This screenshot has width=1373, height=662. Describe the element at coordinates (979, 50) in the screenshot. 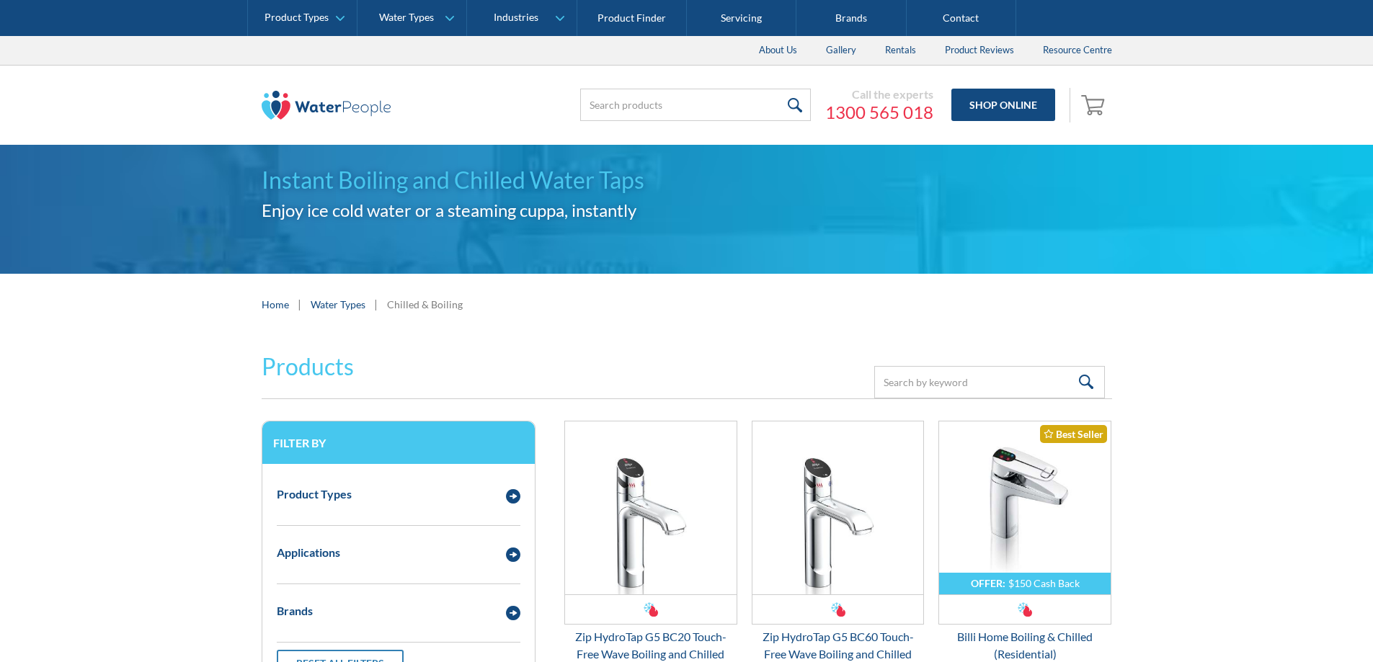

I see `a: Product Reviews` at that location.